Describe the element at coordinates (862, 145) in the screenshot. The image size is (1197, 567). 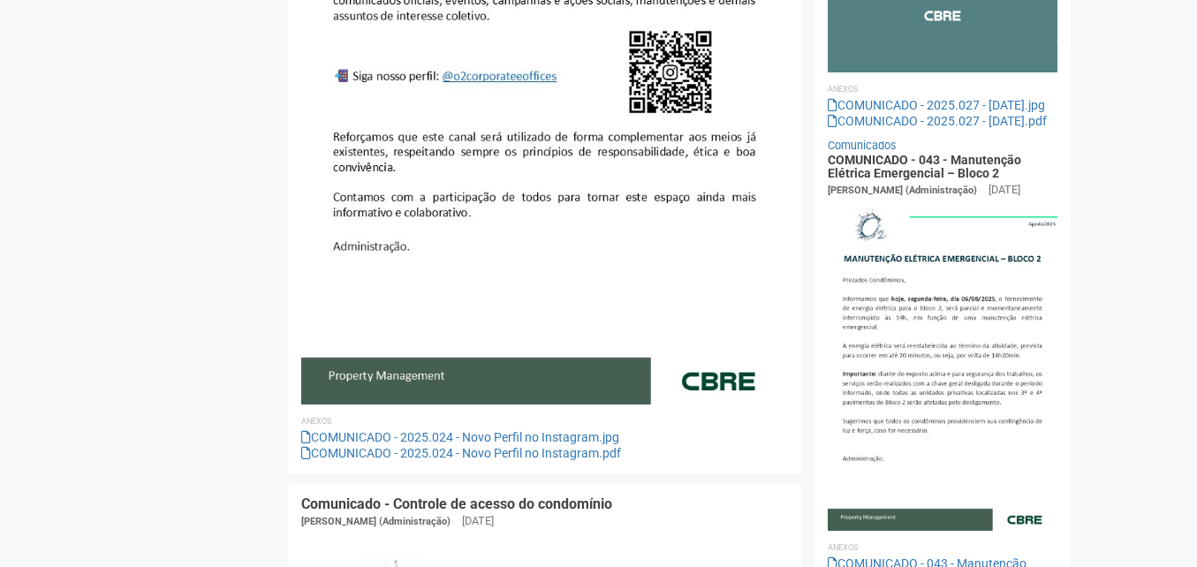
I see `a: Comunicados` at that location.